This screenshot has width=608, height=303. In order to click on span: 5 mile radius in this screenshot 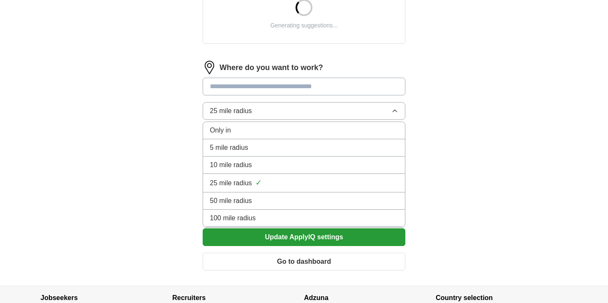, I will do `click(229, 148)`.